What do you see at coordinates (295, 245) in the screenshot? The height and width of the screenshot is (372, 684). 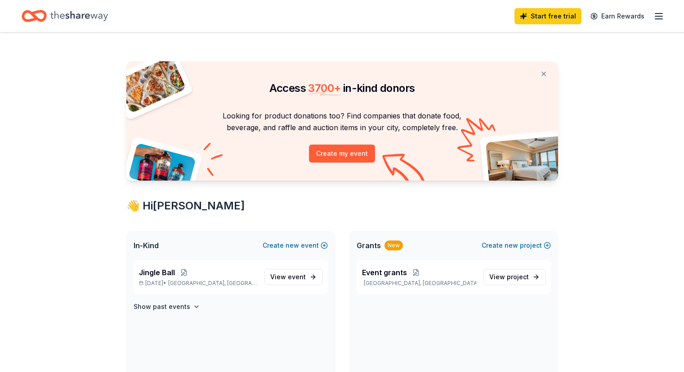 I see `button: Createnewevent` at bounding box center [295, 245].